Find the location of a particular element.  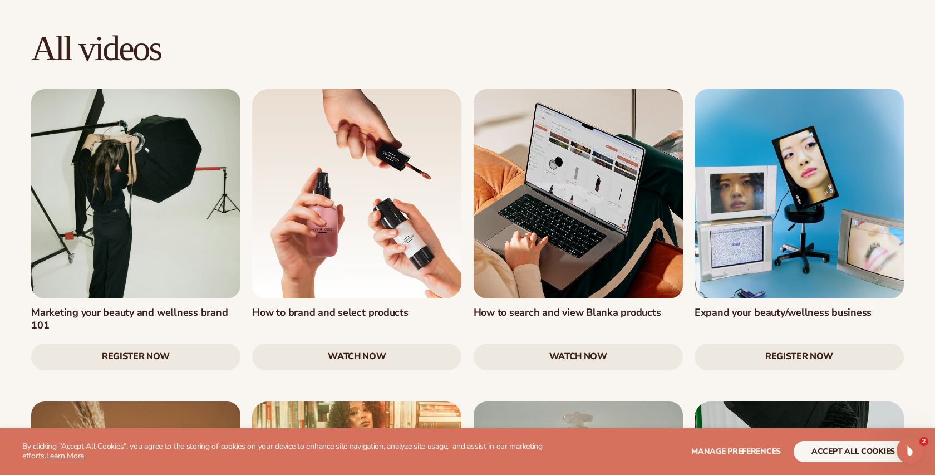

a: Learn More is located at coordinates (65, 455).